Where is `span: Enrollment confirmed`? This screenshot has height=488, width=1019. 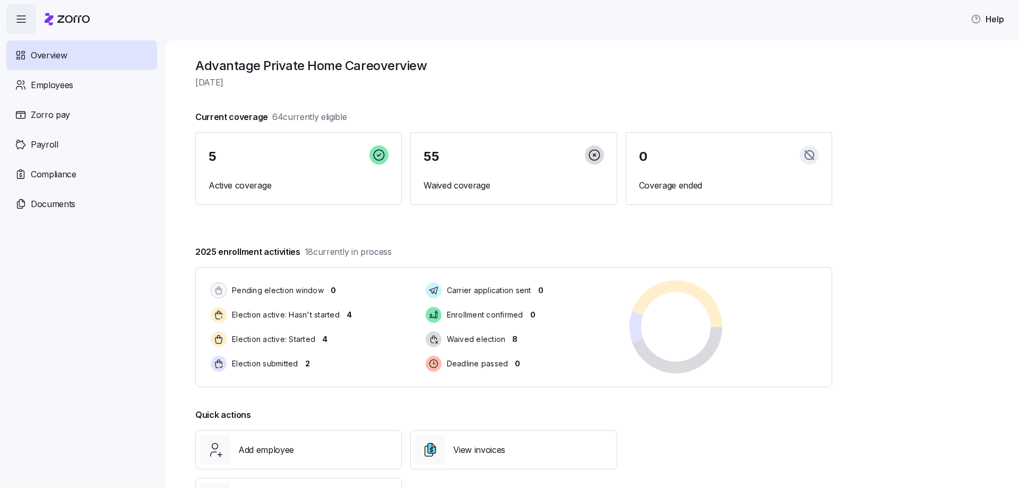 span: Enrollment confirmed is located at coordinates (484, 315).